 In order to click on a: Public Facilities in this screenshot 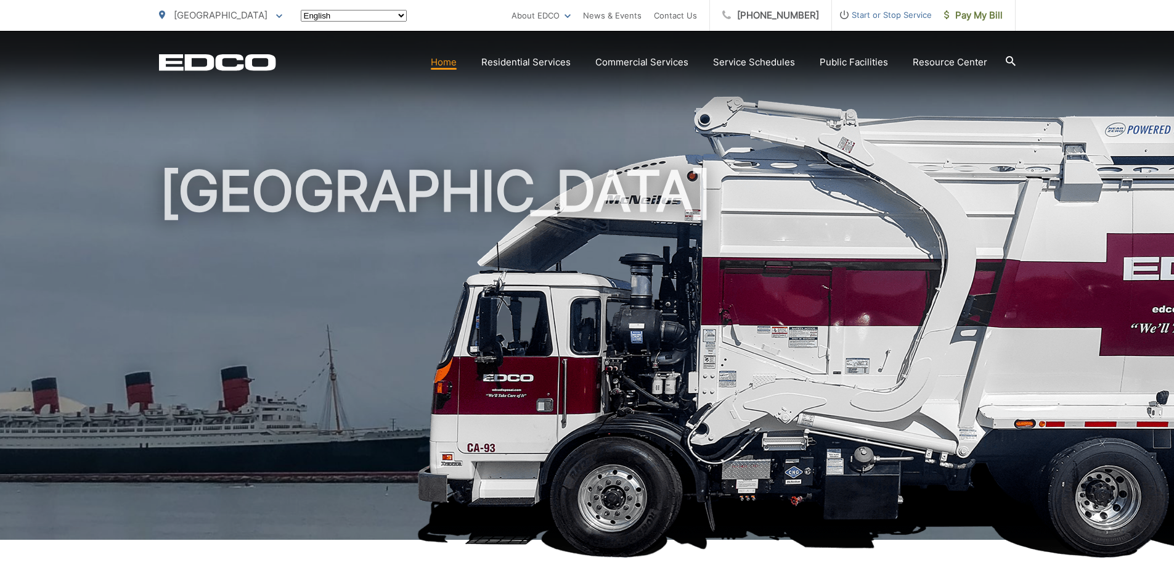, I will do `click(854, 62)`.